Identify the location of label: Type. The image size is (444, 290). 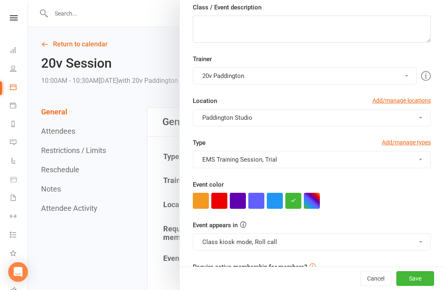
(199, 143).